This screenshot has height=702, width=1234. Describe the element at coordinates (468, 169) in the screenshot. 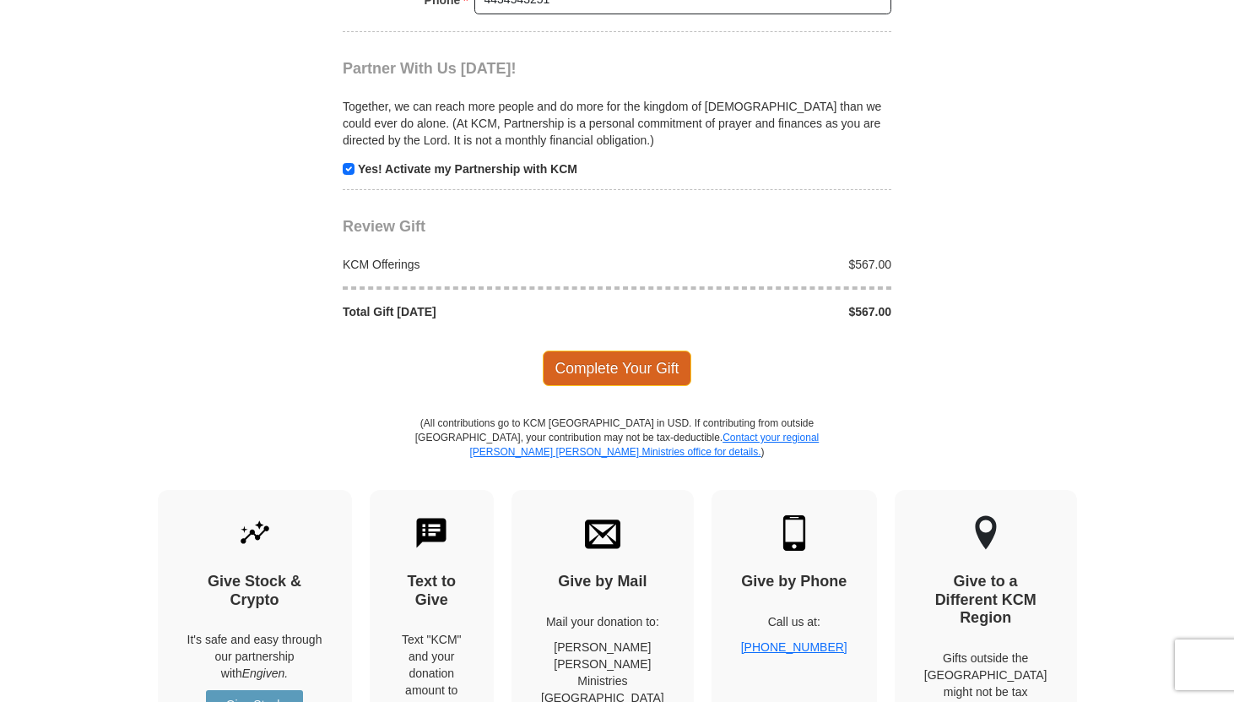

I see `strong: Yes! Activate my Partnership with KCM` at that location.